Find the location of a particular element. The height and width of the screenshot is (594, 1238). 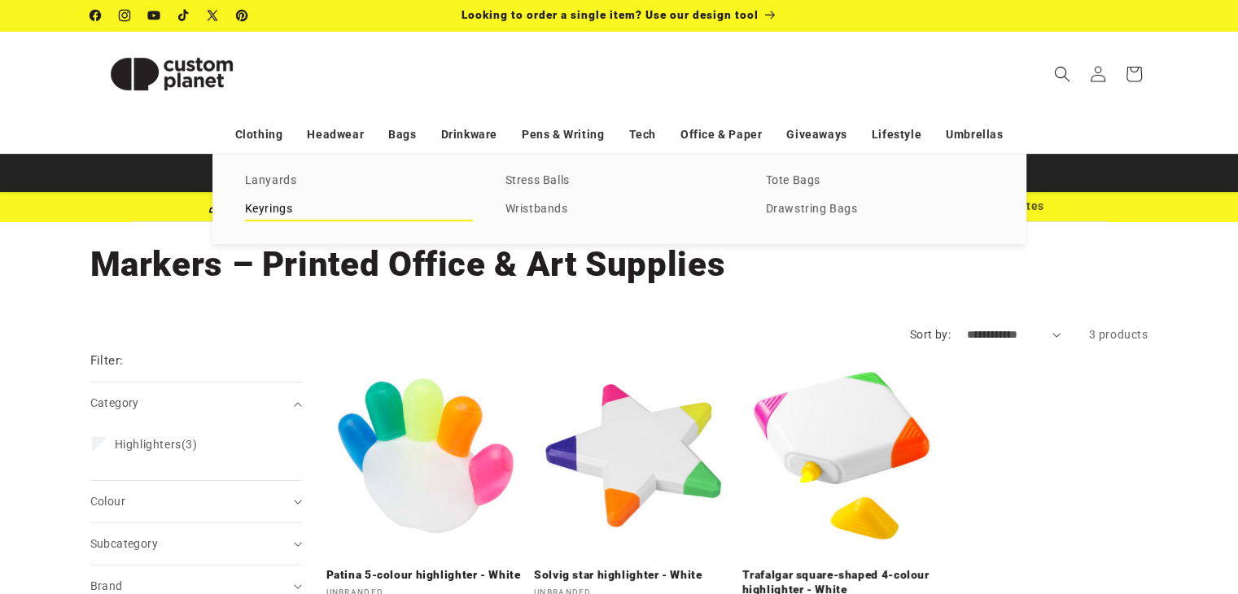

a: Keyrings is located at coordinates (359, 209).